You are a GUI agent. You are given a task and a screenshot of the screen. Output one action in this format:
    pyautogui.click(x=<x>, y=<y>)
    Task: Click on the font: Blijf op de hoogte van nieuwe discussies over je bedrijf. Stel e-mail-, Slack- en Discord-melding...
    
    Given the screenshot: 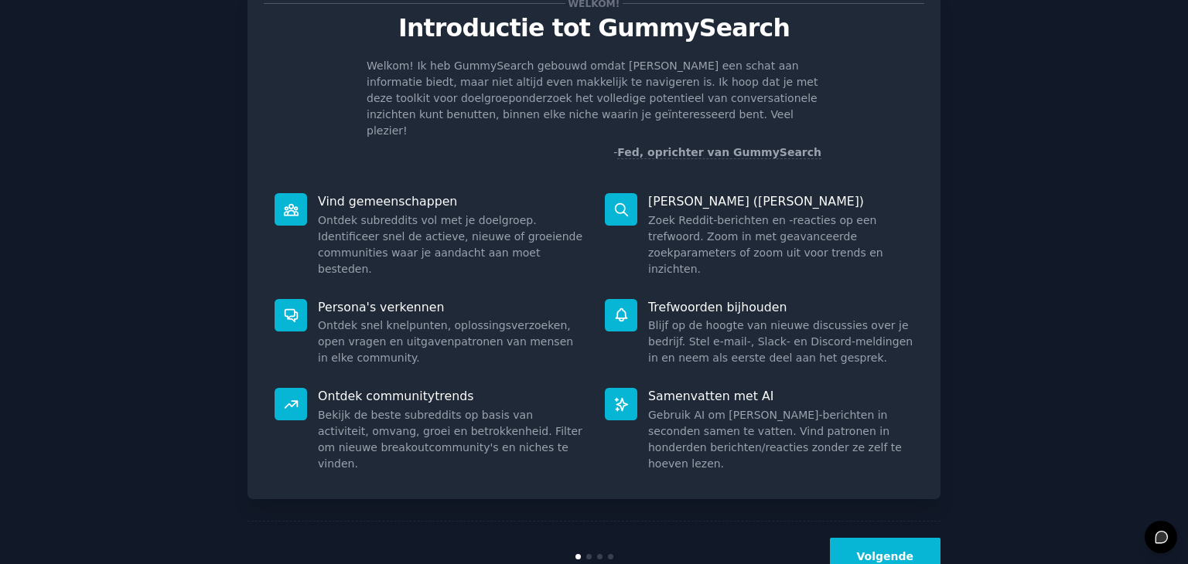 What is the action you would take?
    pyautogui.click(x=780, y=342)
    